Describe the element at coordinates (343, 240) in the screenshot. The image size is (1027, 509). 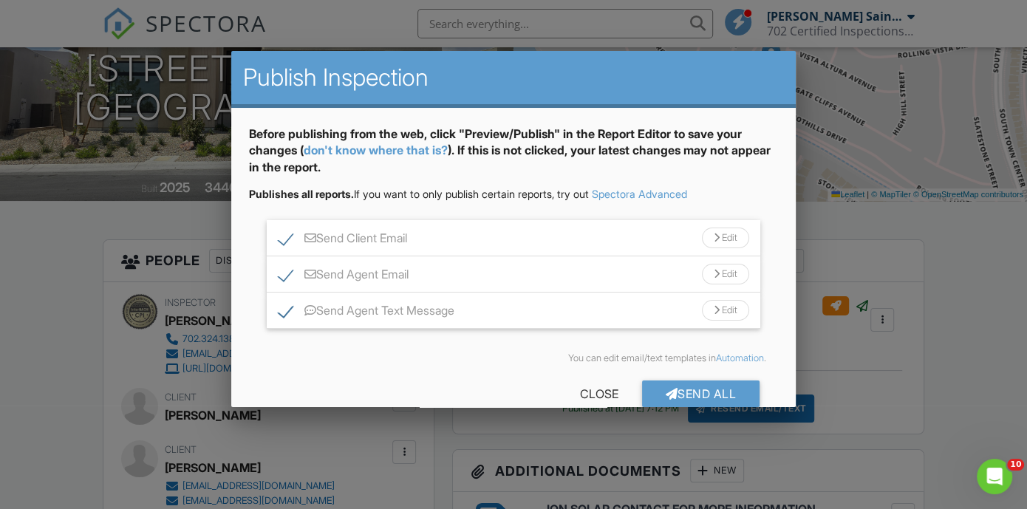
I see `label: Send Client Email` at that location.